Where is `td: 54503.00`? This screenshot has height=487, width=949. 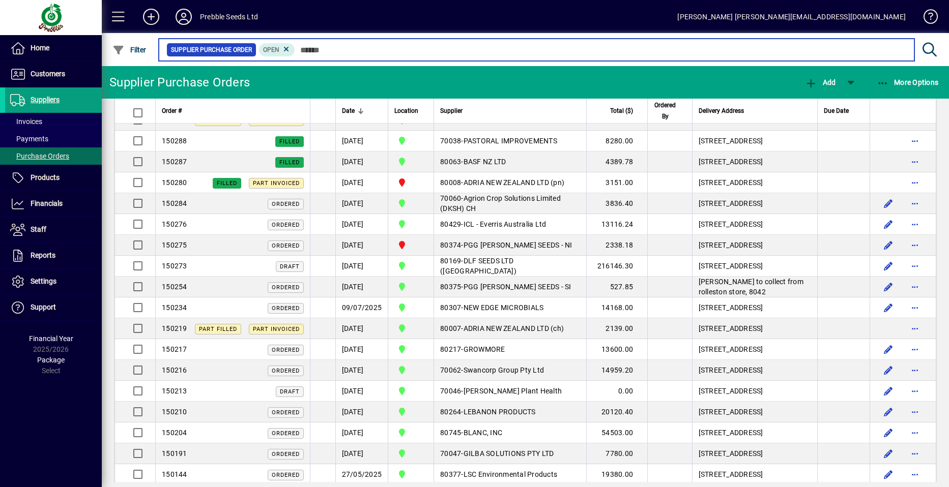
td: 54503.00 is located at coordinates (617, 433).